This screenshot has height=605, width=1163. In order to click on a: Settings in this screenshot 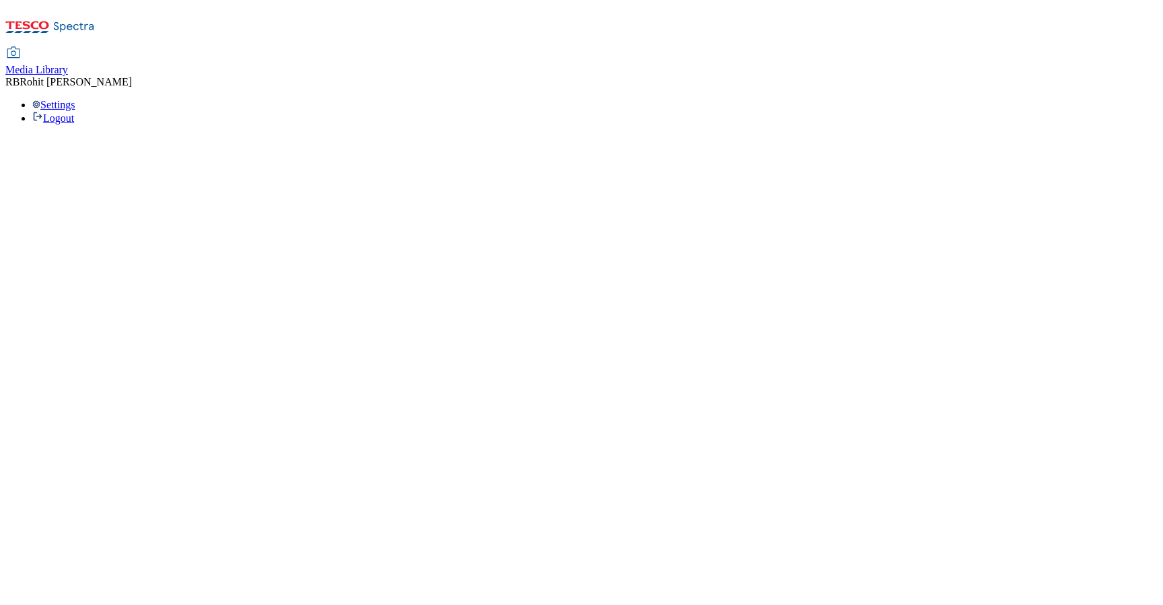, I will do `click(54, 104)`.